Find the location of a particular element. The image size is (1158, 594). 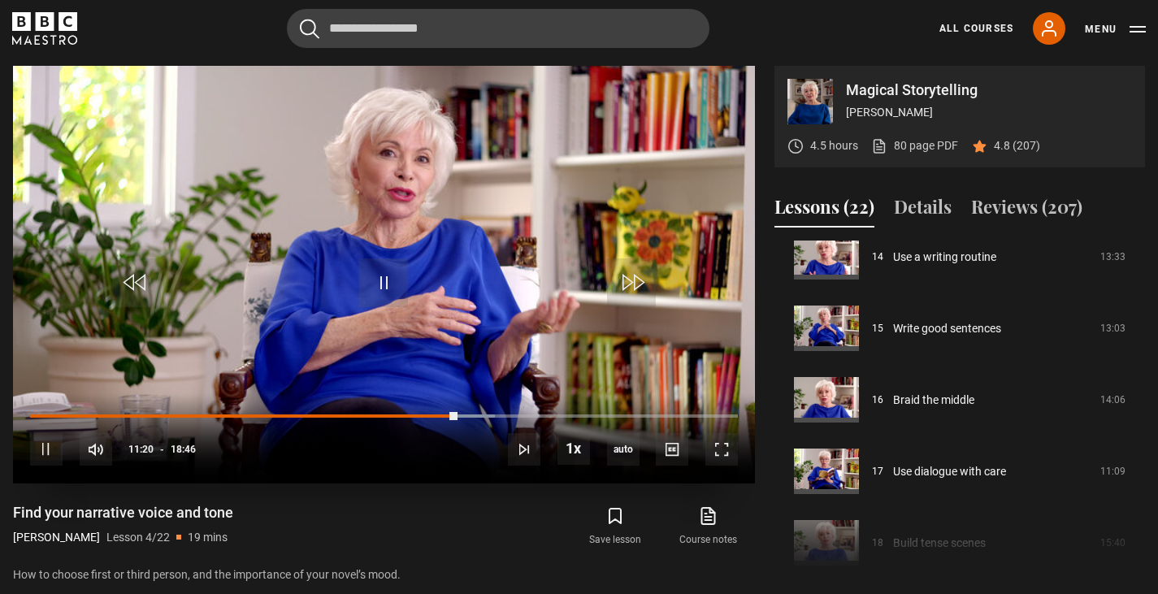

button: Save lesson is located at coordinates (615, 526).